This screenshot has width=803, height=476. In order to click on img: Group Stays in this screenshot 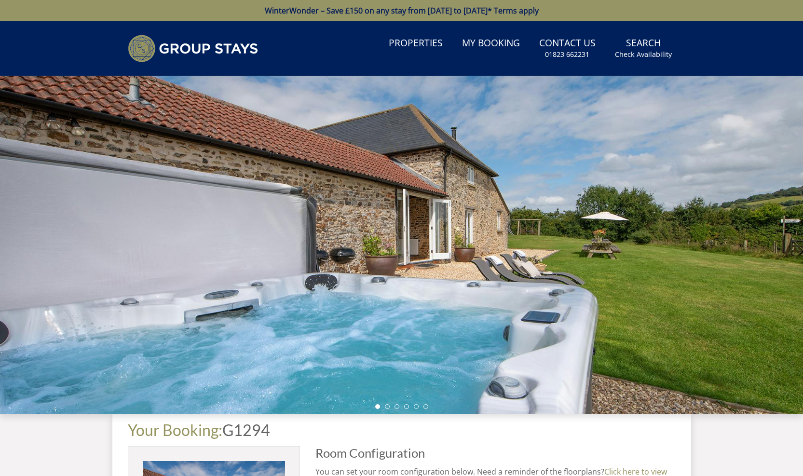, I will do `click(193, 48)`.